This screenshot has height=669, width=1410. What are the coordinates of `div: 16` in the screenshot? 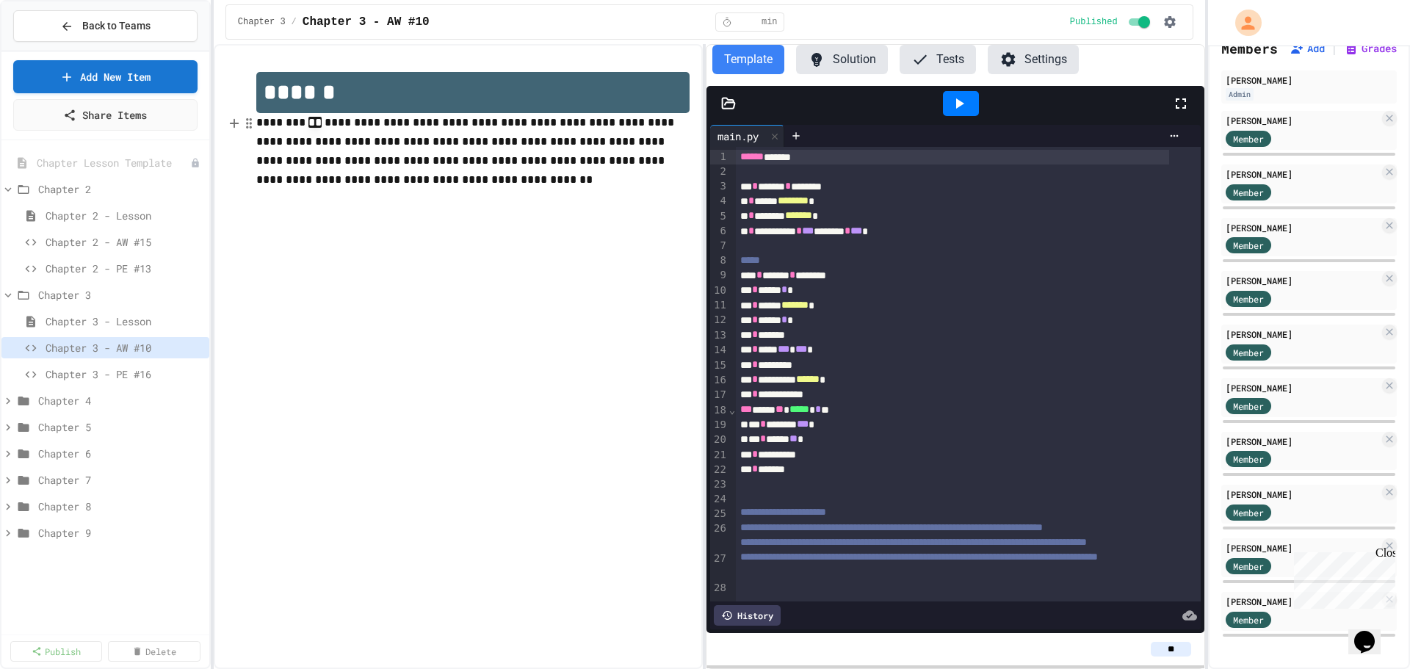 It's located at (719, 380).